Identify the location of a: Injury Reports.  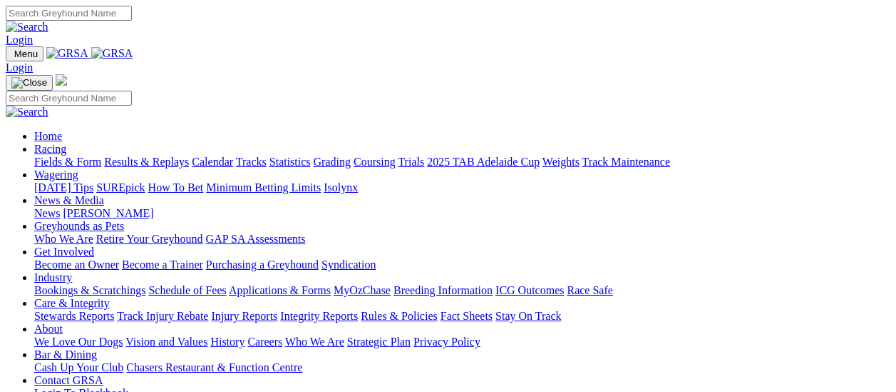
(244, 315).